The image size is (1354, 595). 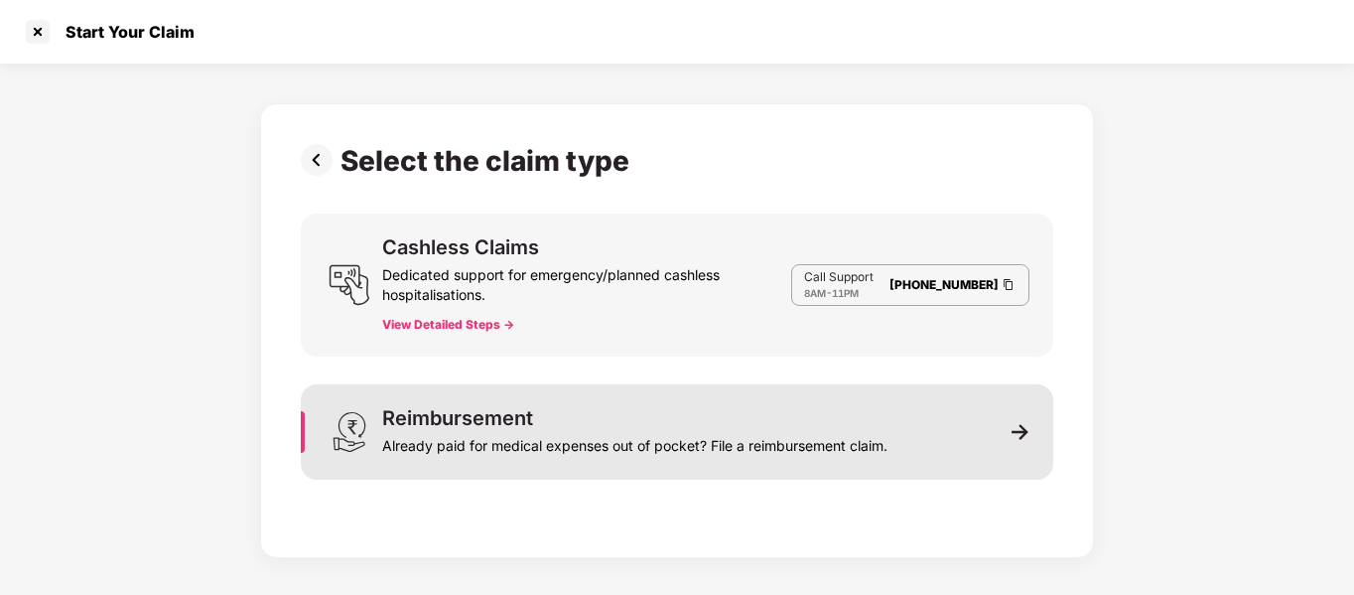 I want to click on div: Already paid for medical expenses out of pocket? File a reimbursement claim., so click(x=634, y=442).